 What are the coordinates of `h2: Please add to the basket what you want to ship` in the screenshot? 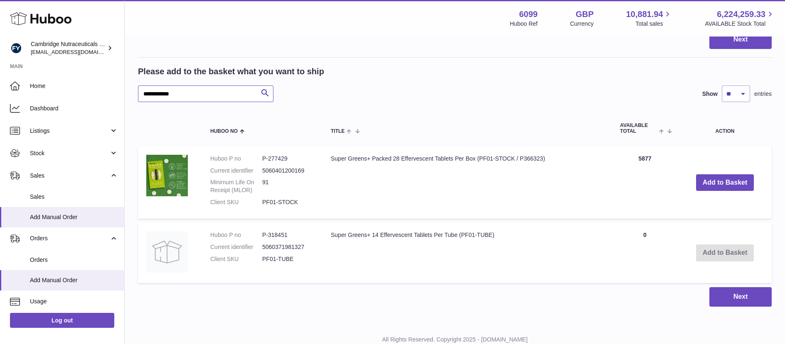 It's located at (231, 71).